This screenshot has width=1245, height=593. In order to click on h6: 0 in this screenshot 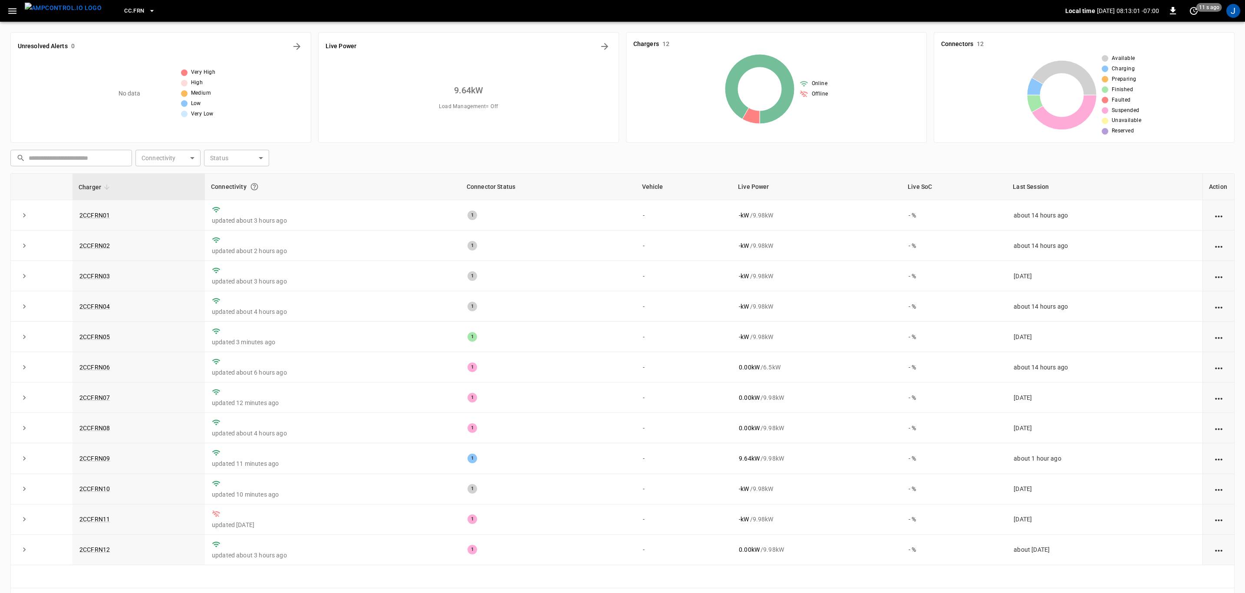, I will do `click(73, 46)`.